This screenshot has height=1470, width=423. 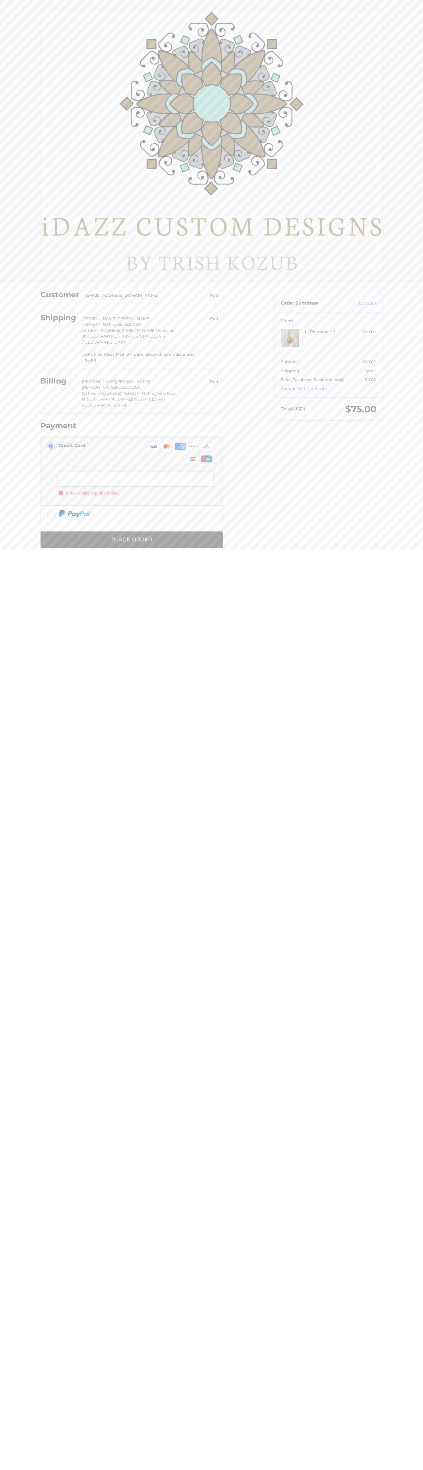 I want to click on h2: Billing, so click(x=58, y=381).